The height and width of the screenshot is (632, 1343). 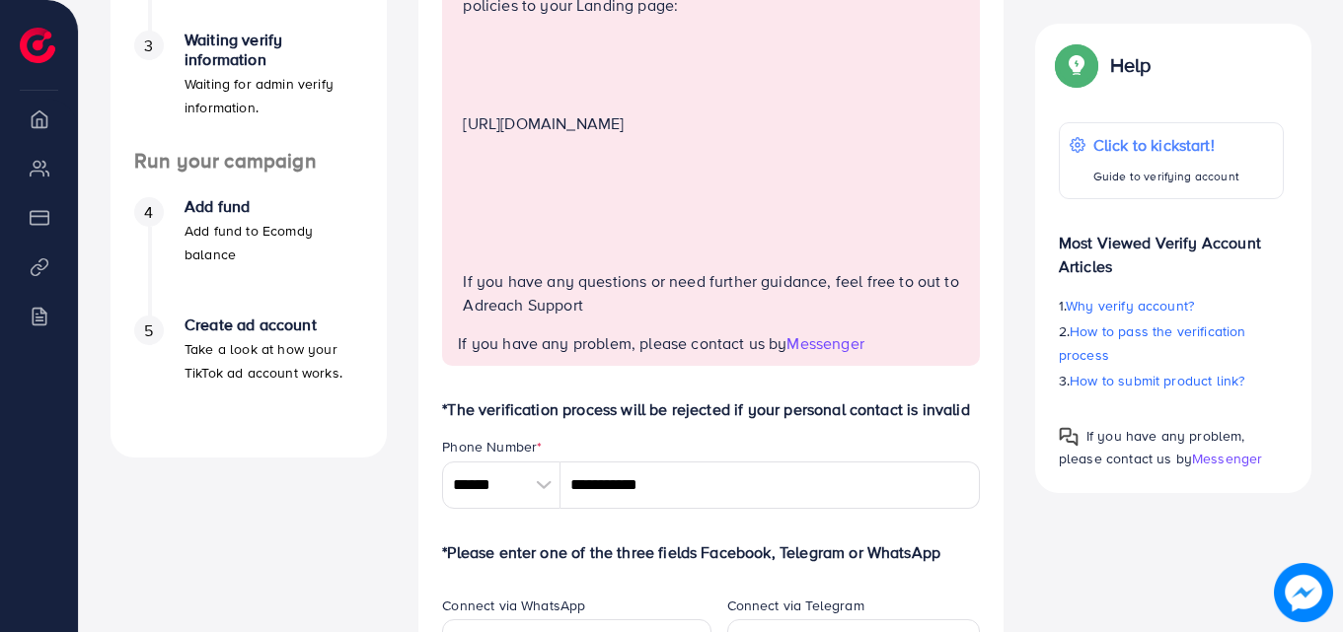 I want to click on h4: Add fund, so click(x=273, y=206).